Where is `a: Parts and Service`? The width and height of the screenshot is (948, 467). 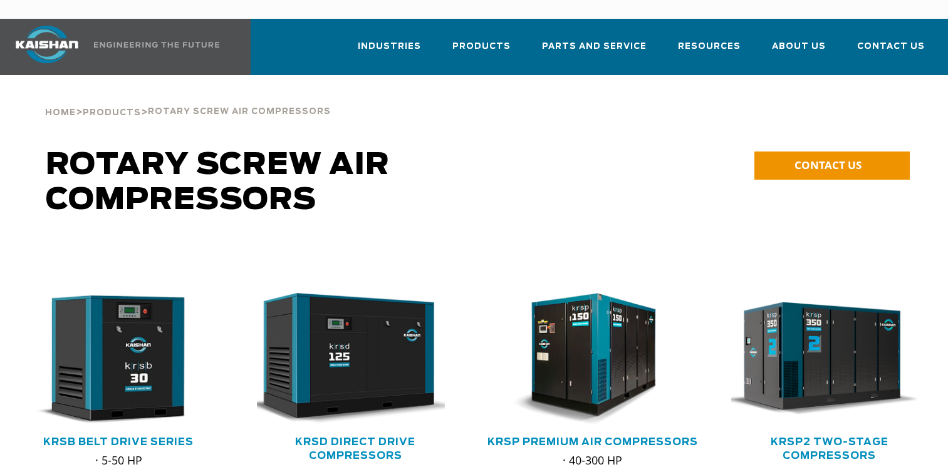
a: Parts and Service is located at coordinates (594, 51).